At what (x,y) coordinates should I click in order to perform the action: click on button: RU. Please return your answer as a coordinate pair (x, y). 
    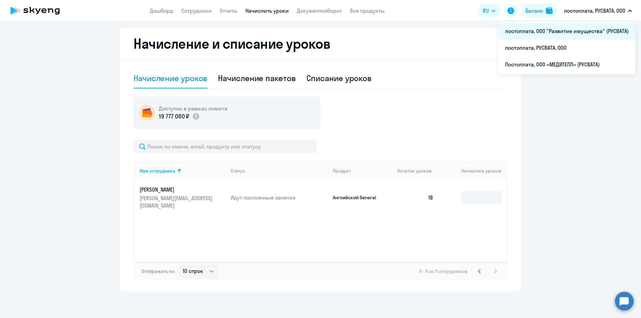
    Looking at the image, I should click on (489, 11).